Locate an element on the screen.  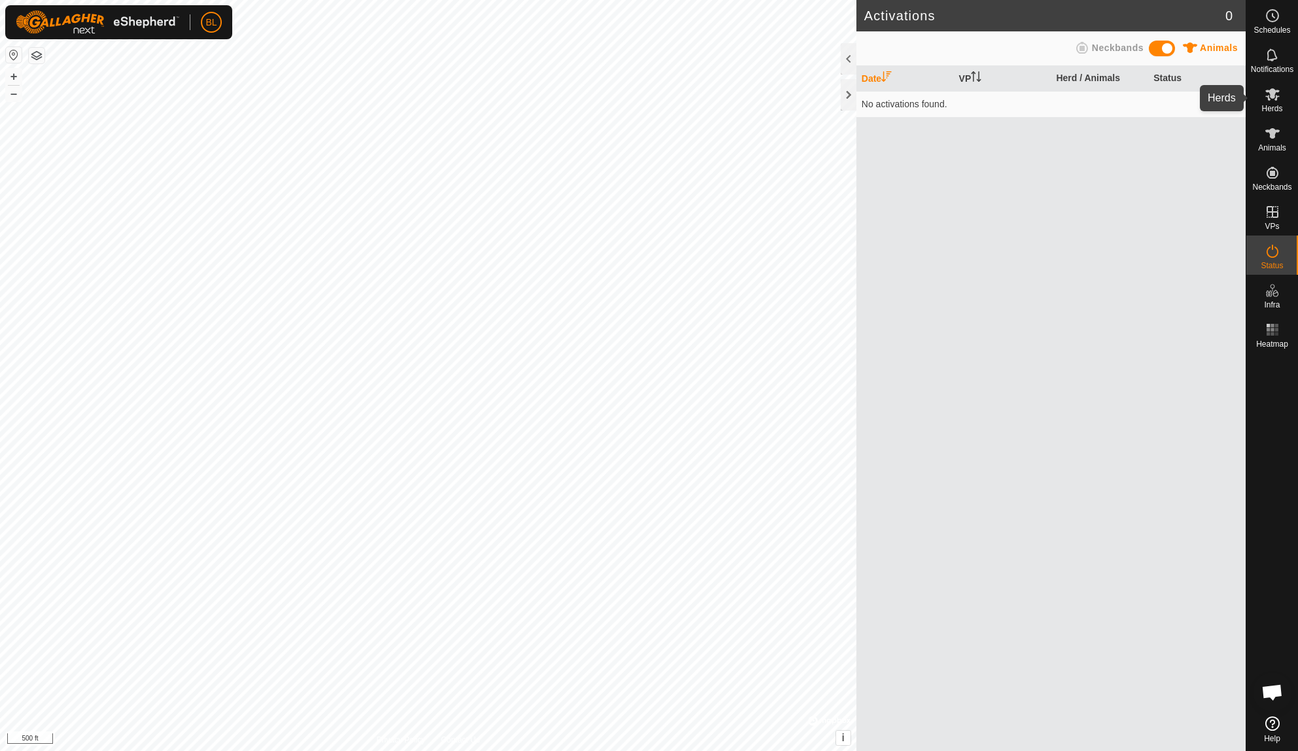
th: VP is located at coordinates (1002, 78).